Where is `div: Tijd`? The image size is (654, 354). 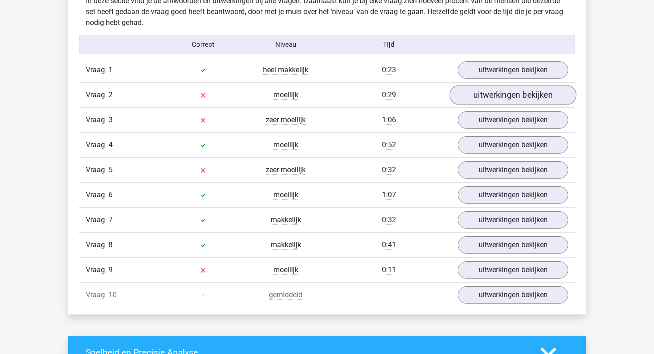
div: Tijd is located at coordinates (389, 44).